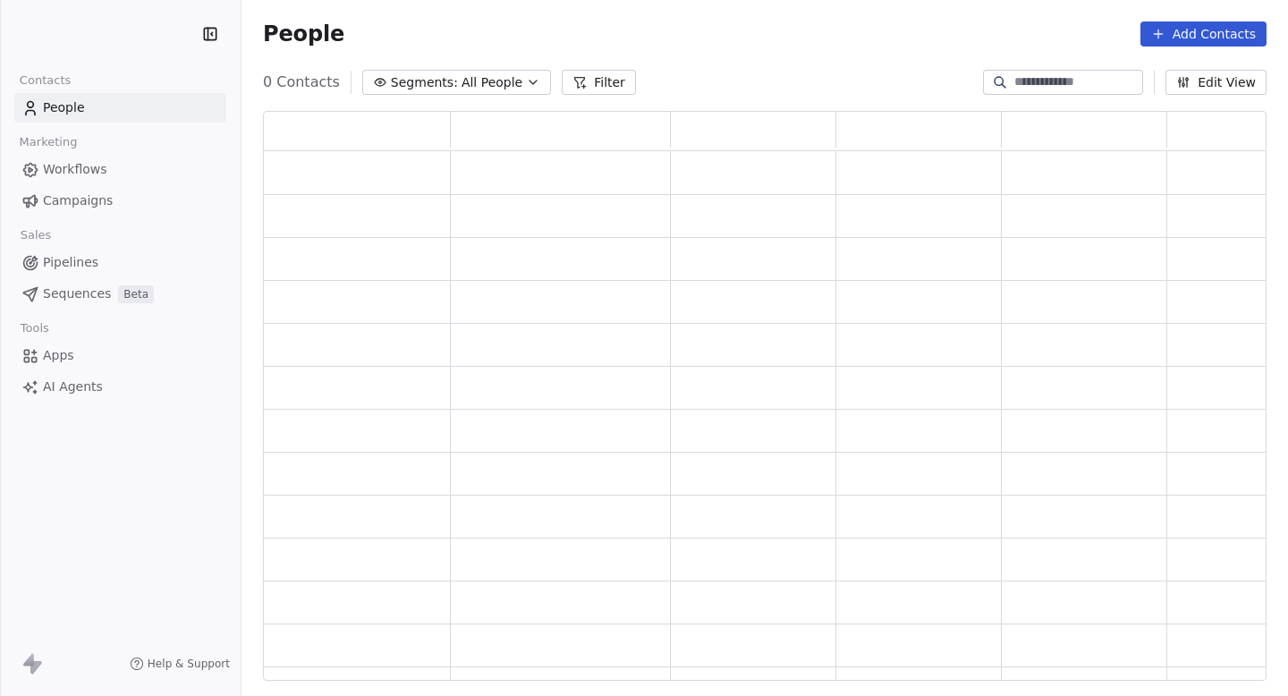 This screenshot has width=1288, height=696. I want to click on a: Workflows, so click(120, 169).